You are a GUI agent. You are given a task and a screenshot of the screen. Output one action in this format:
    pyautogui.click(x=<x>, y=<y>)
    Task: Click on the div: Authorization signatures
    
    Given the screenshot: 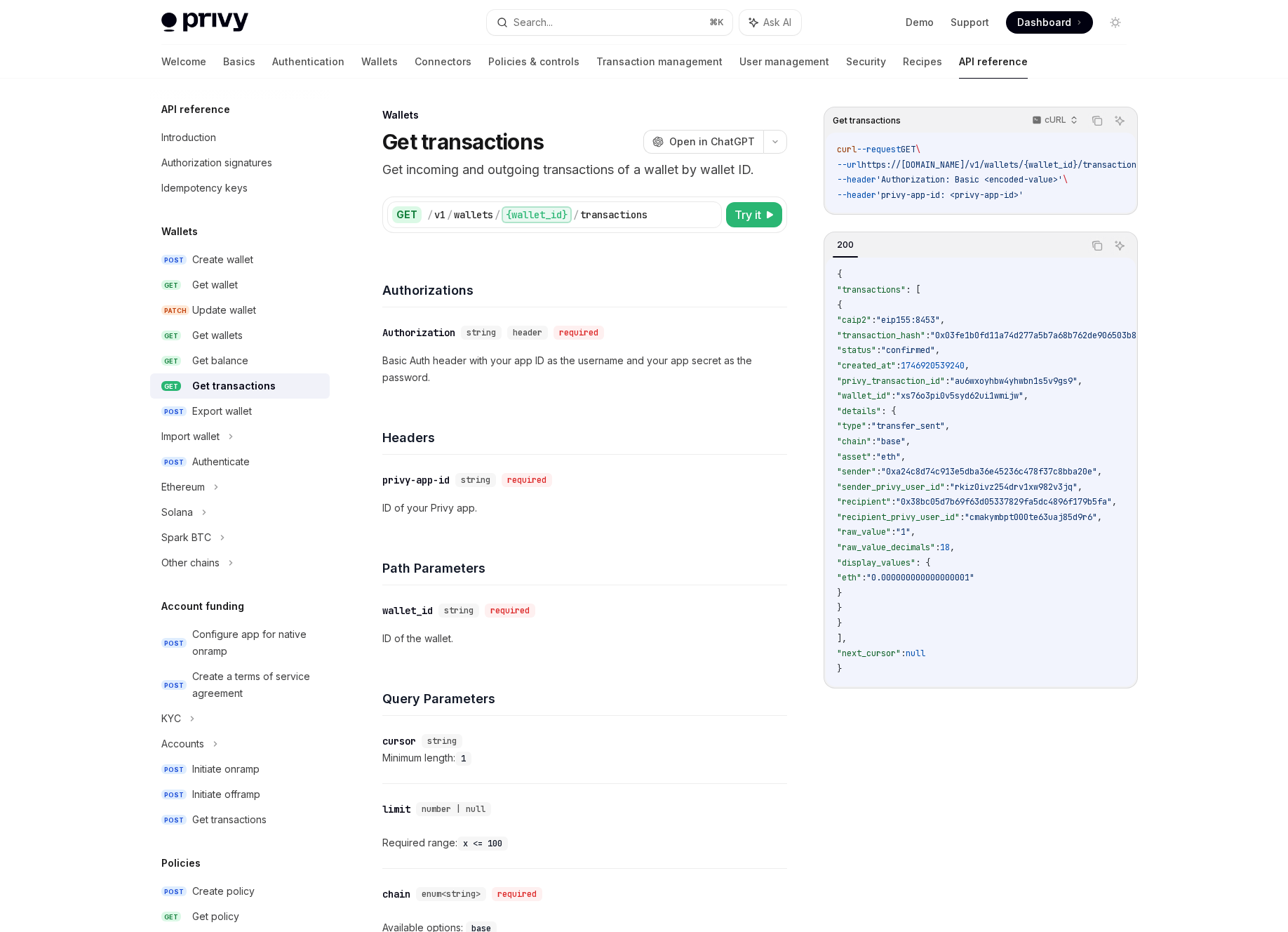 What is the action you would take?
    pyautogui.click(x=217, y=162)
    